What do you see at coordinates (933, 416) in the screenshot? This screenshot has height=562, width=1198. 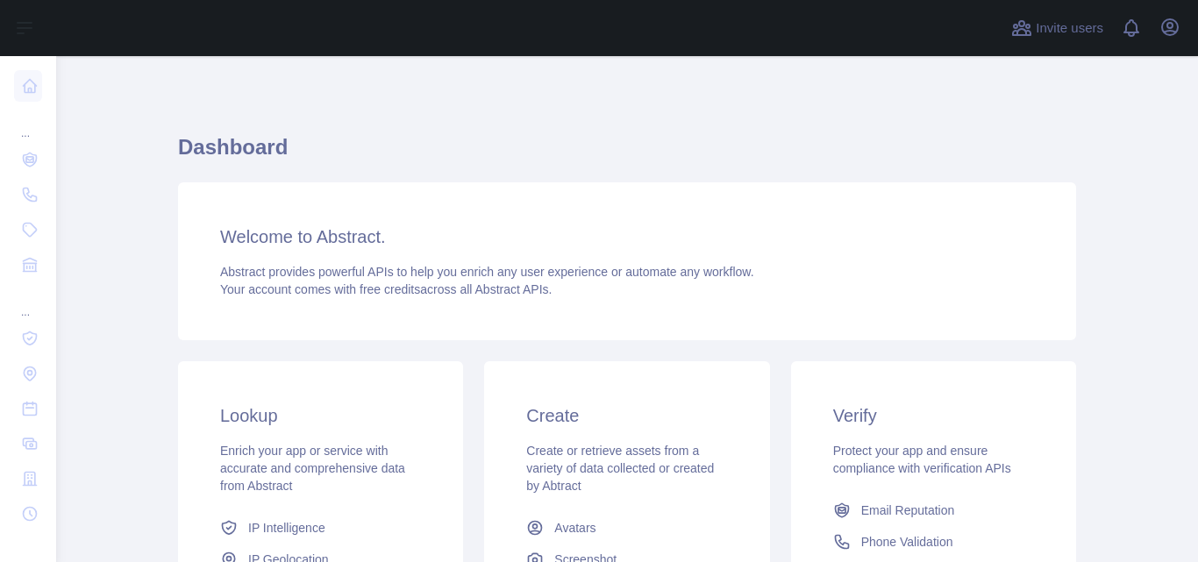 I see `h3: Verify` at bounding box center [933, 416].